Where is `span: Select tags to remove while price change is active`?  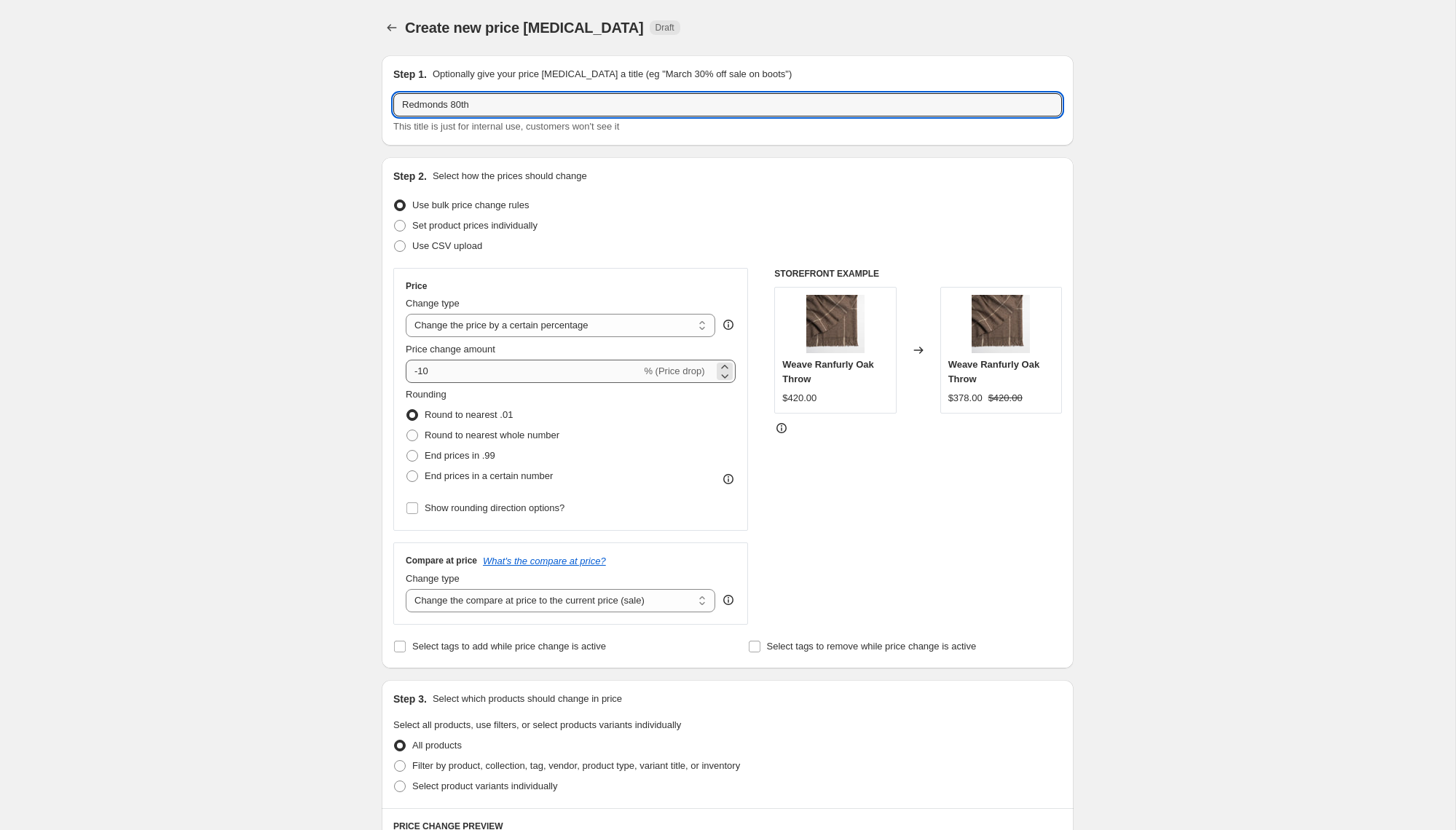
span: Select tags to remove while price change is active is located at coordinates (872, 646).